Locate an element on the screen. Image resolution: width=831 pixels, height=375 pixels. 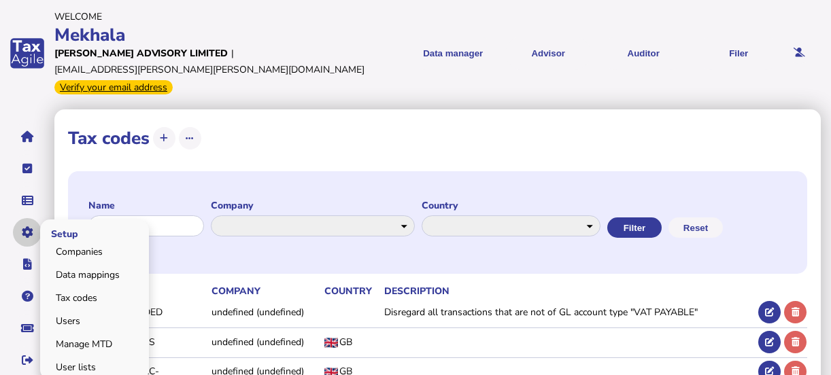
button: More options... is located at coordinates (190, 138).